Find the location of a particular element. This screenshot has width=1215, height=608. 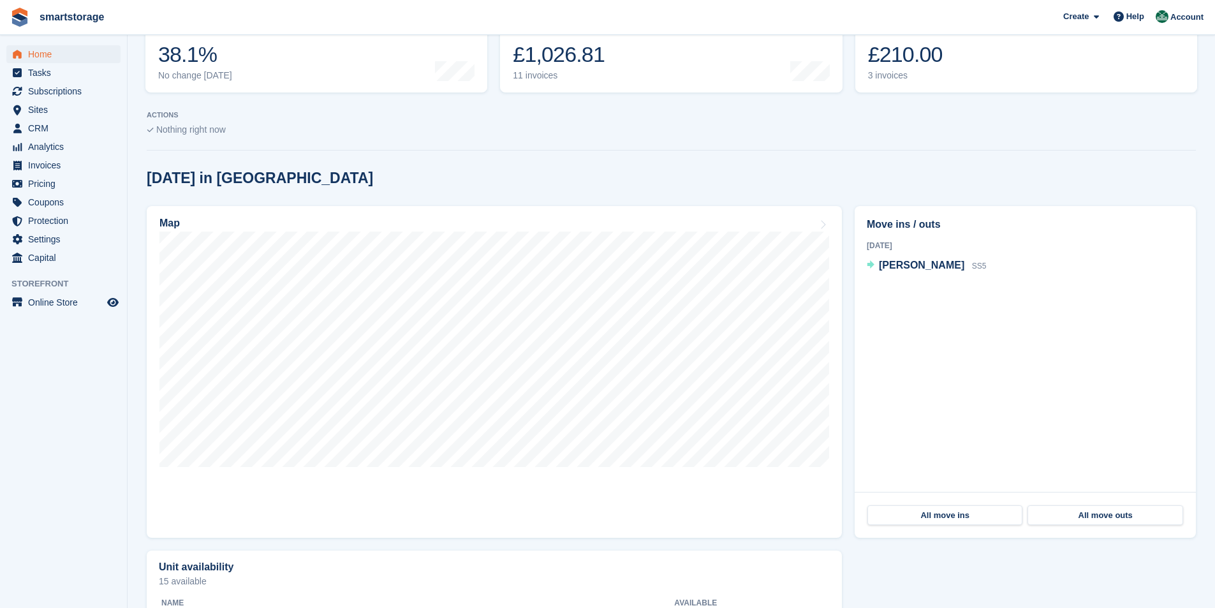

h2: Move ins / outs is located at coordinates (1025, 225).